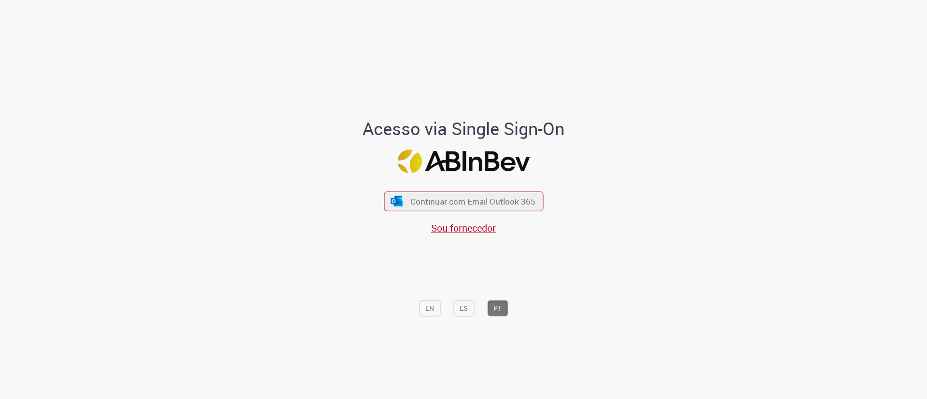 This screenshot has height=399, width=927. Describe the element at coordinates (497, 308) in the screenshot. I see `button: PT` at that location.